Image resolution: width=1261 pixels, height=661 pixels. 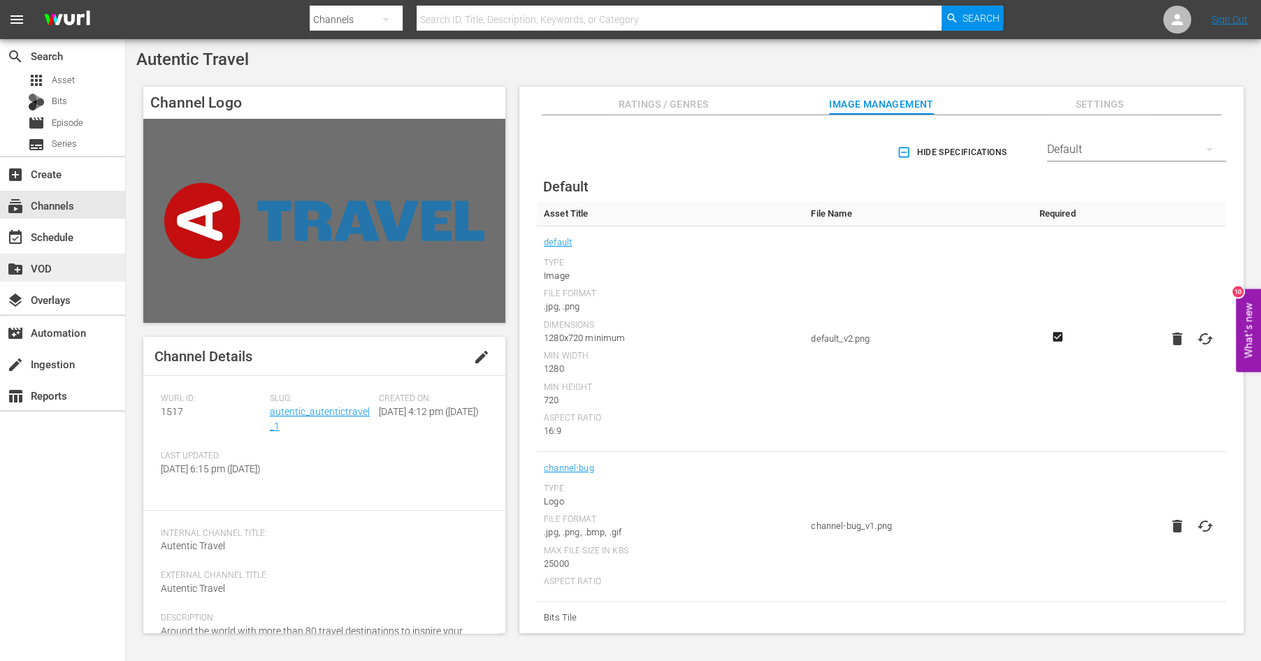 I want to click on div: 25000, so click(x=670, y=564).